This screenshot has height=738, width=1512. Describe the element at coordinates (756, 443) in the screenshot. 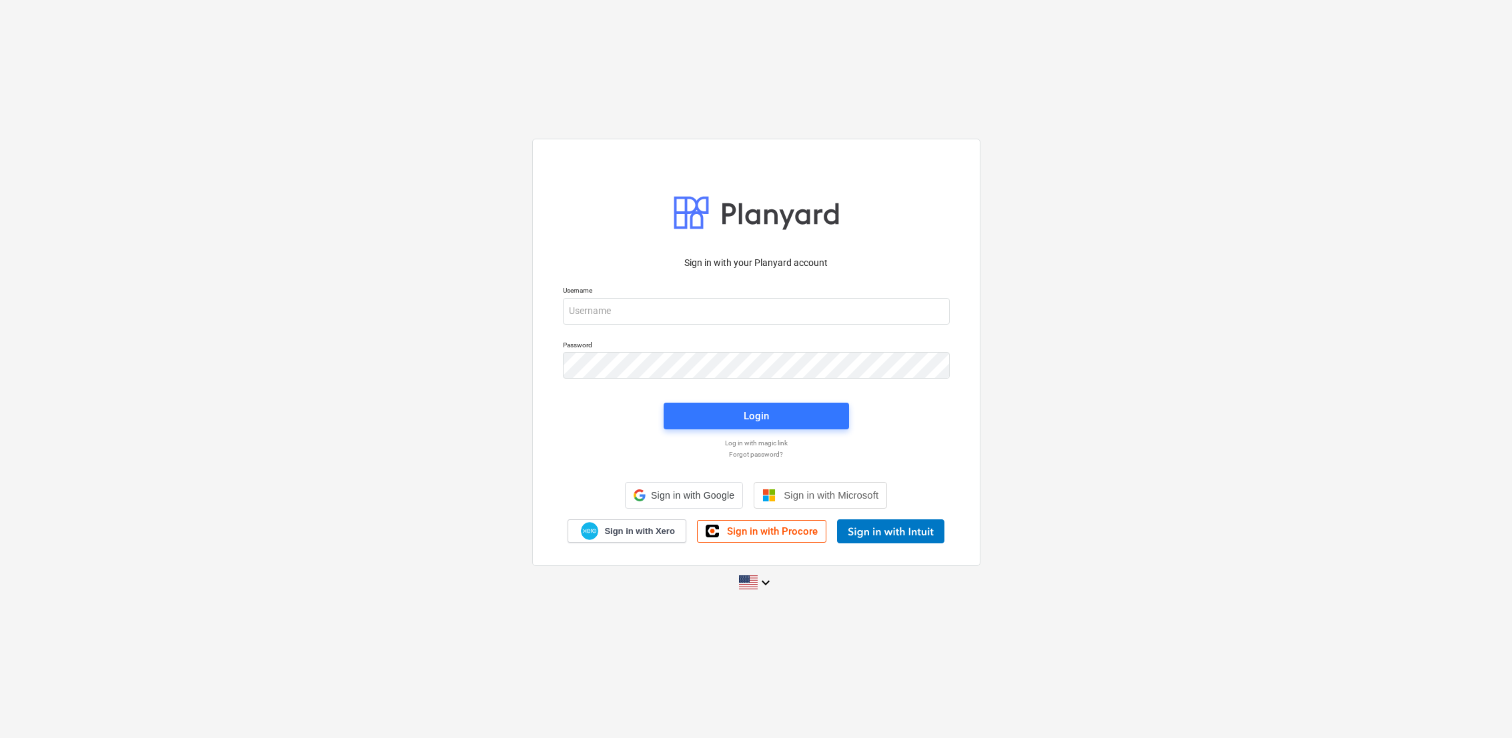

I see `p: Log in with magic link` at that location.